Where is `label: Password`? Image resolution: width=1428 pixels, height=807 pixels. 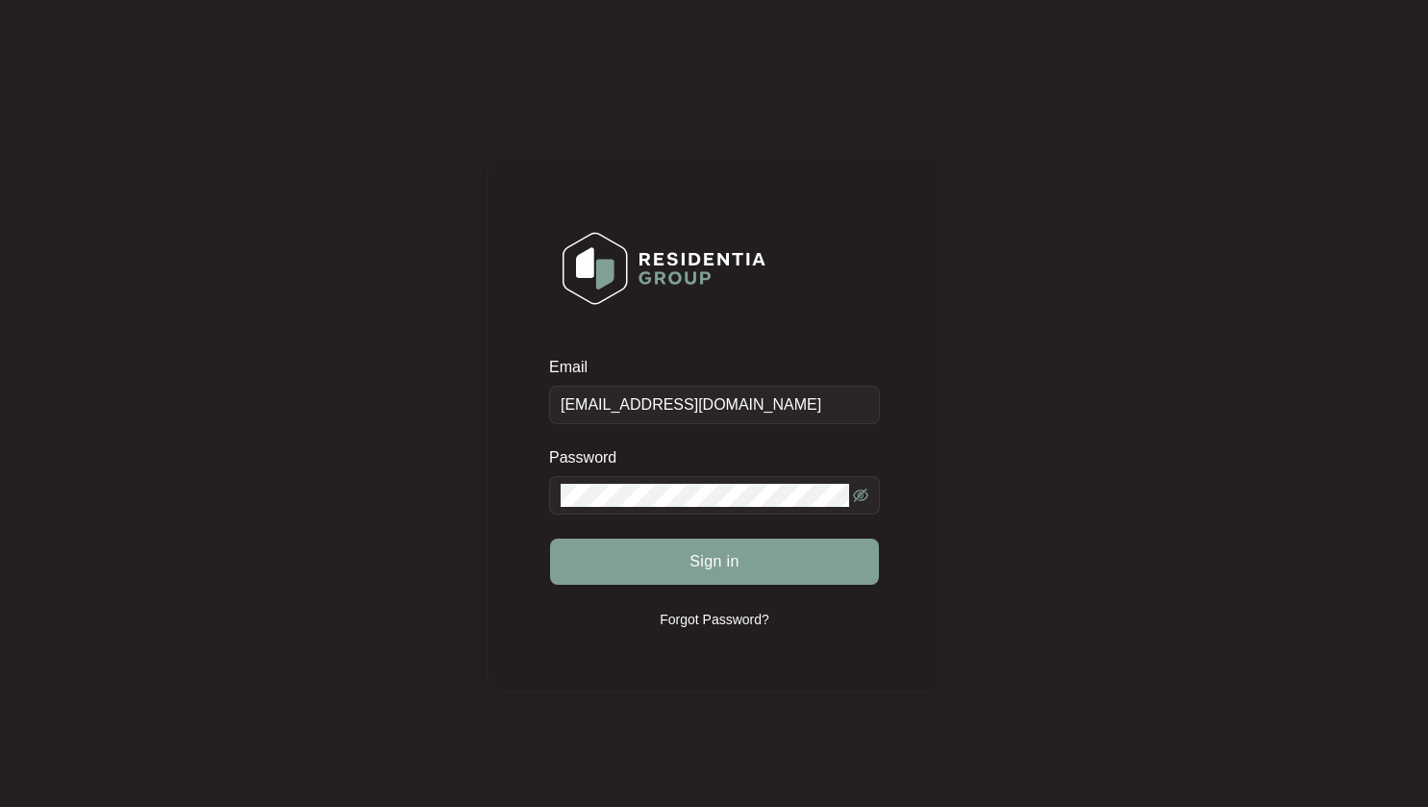
label: Password is located at coordinates (589, 458).